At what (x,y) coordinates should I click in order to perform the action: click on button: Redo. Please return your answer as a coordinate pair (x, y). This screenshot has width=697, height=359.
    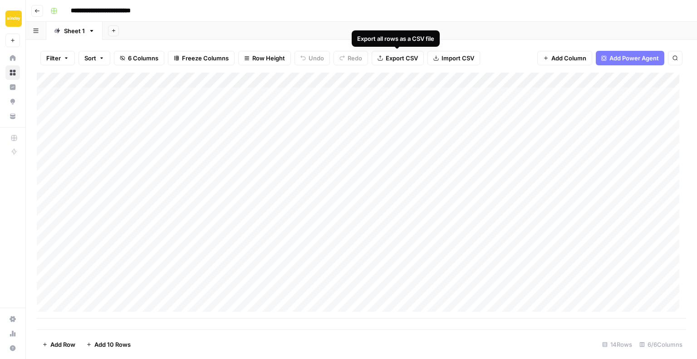
    Looking at the image, I should click on (351, 58).